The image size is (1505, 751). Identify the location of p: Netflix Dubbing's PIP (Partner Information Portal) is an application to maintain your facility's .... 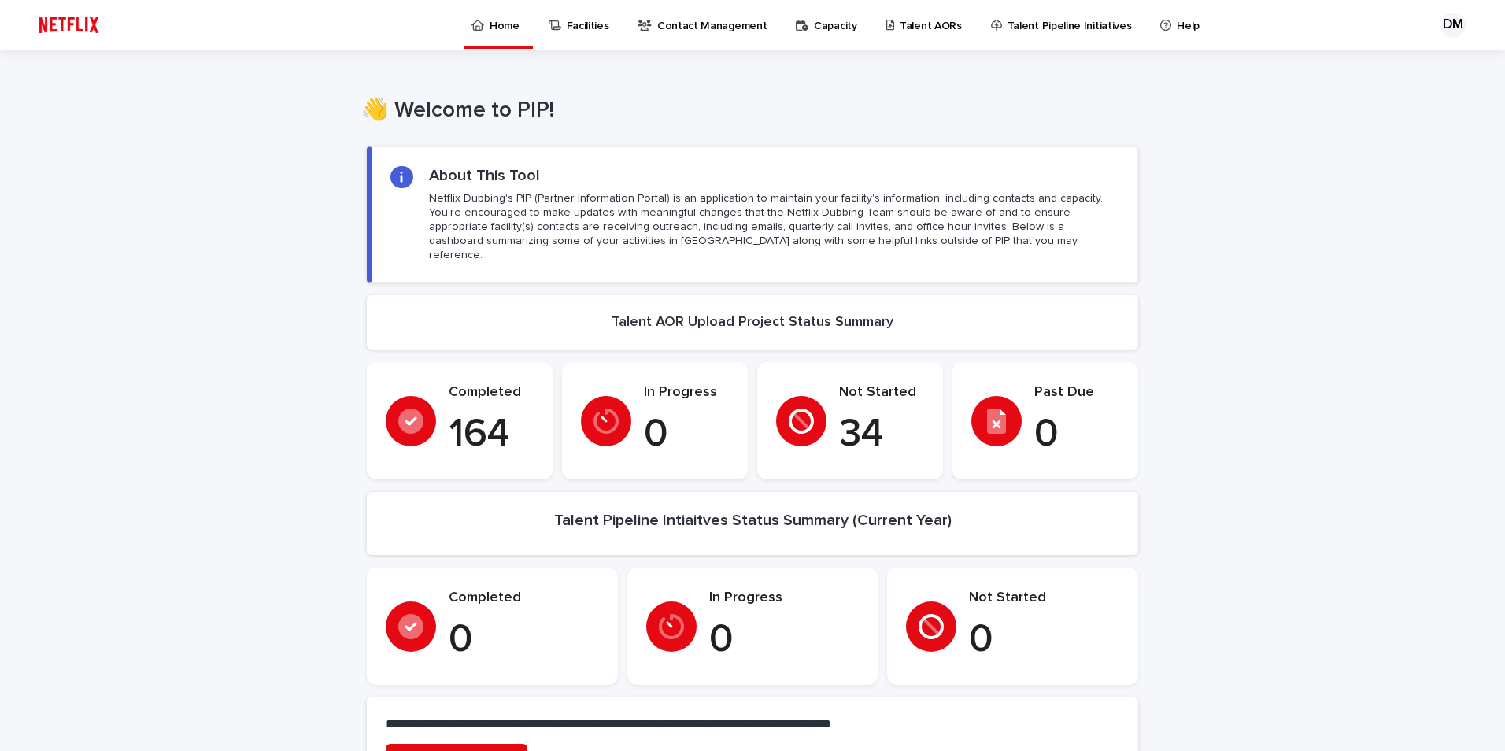
(774, 227).